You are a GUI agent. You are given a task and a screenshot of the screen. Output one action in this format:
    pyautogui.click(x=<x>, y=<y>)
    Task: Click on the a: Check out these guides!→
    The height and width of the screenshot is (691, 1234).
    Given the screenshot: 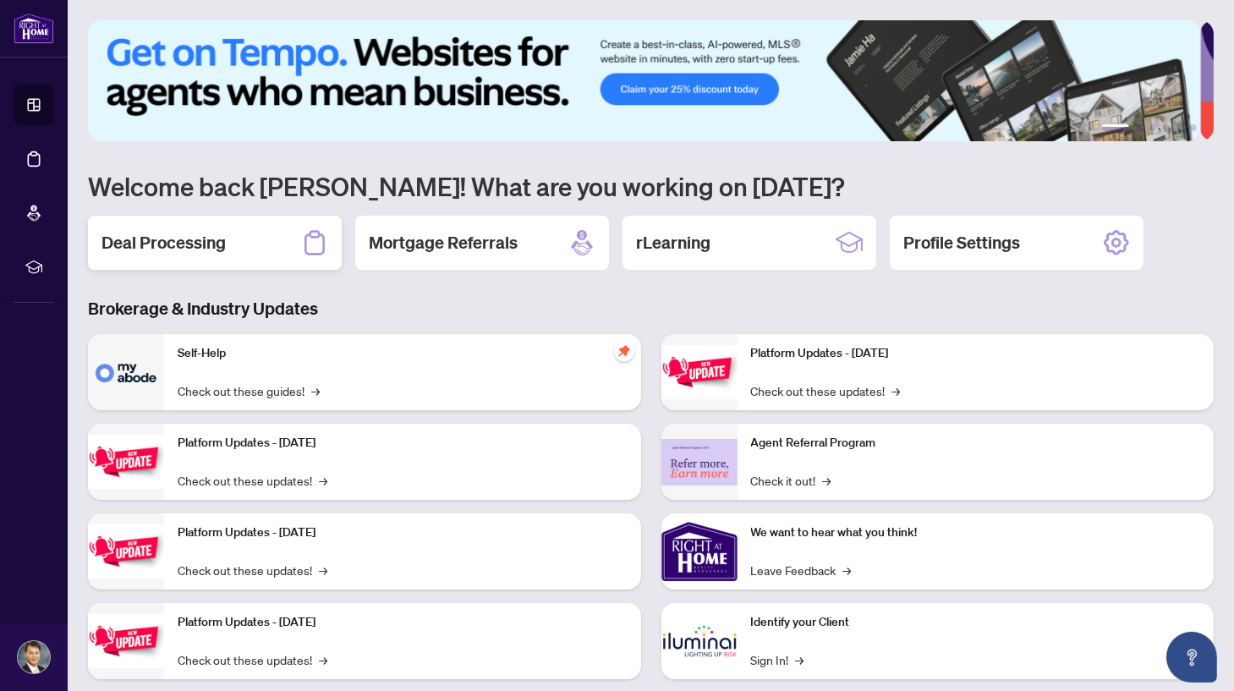 What is the action you would take?
    pyautogui.click(x=249, y=391)
    